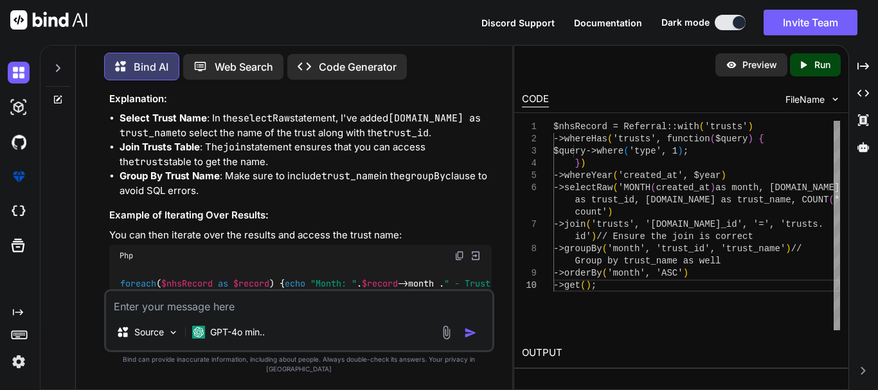 The height and width of the screenshot is (390, 878). I want to click on img: chevron down, so click(835, 99).